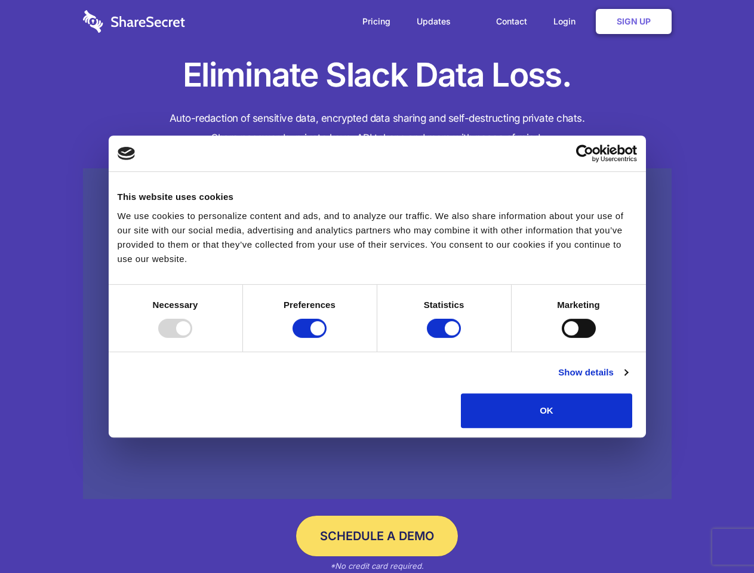 This screenshot has height=573, width=754. I want to click on strong: Marketing, so click(578, 304).